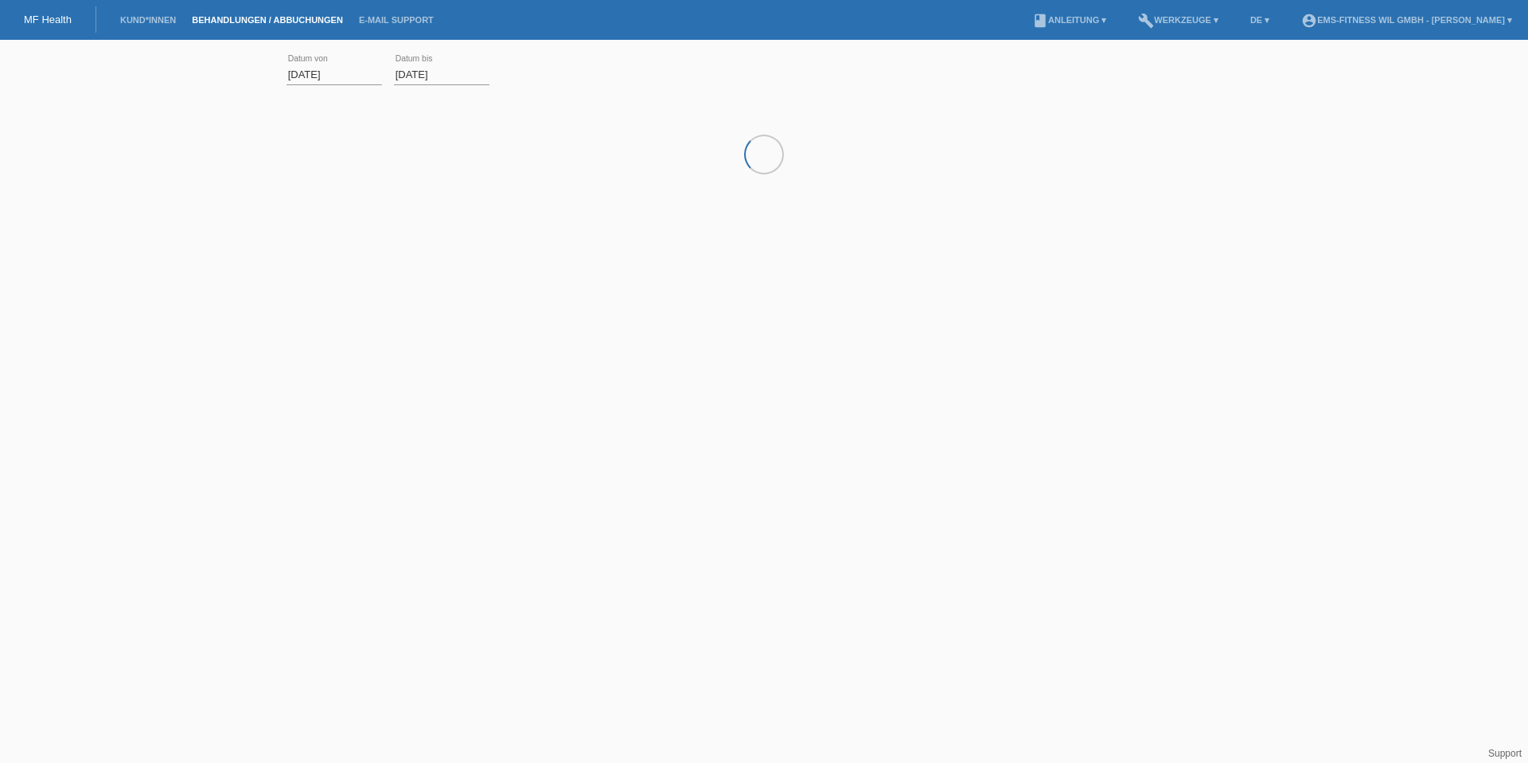 The width and height of the screenshot is (1528, 763). Describe the element at coordinates (1309, 21) in the screenshot. I see `i: account_circle` at that location.